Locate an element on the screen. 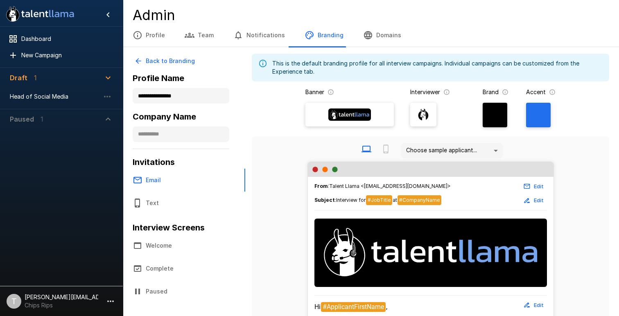  p: Brand is located at coordinates (491, 92).